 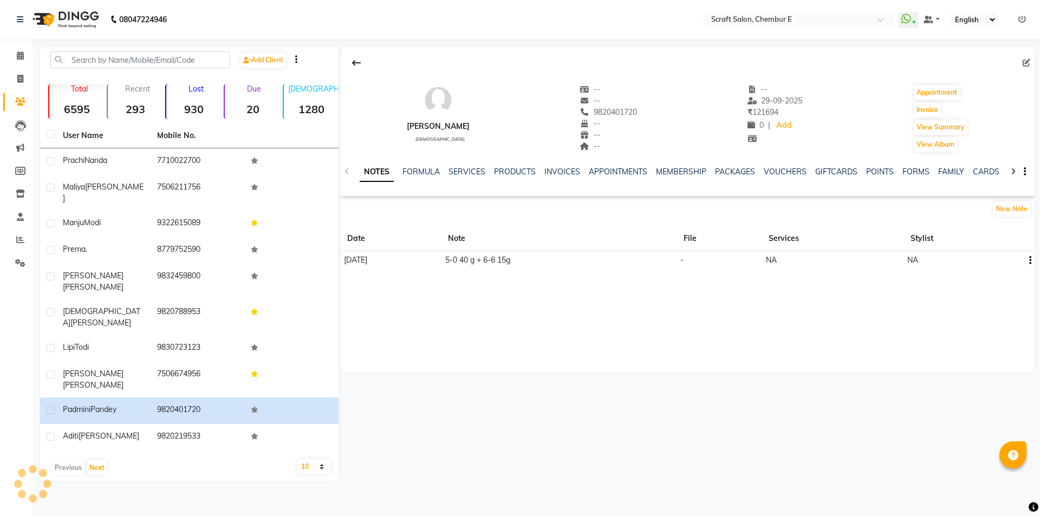 What do you see at coordinates (198, 380) in the screenshot?
I see `td: 7506674956` at bounding box center [198, 380].